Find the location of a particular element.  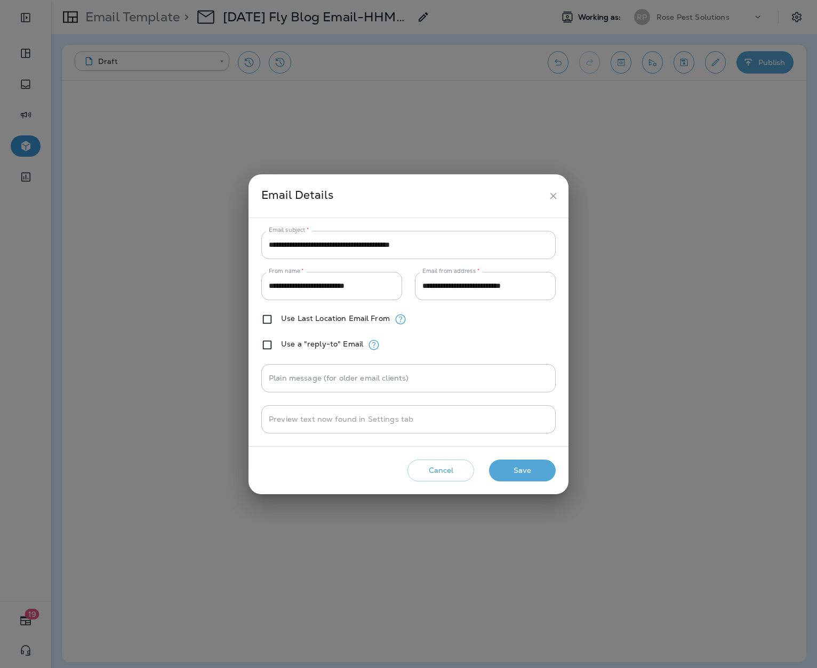

button: close is located at coordinates (553, 196).